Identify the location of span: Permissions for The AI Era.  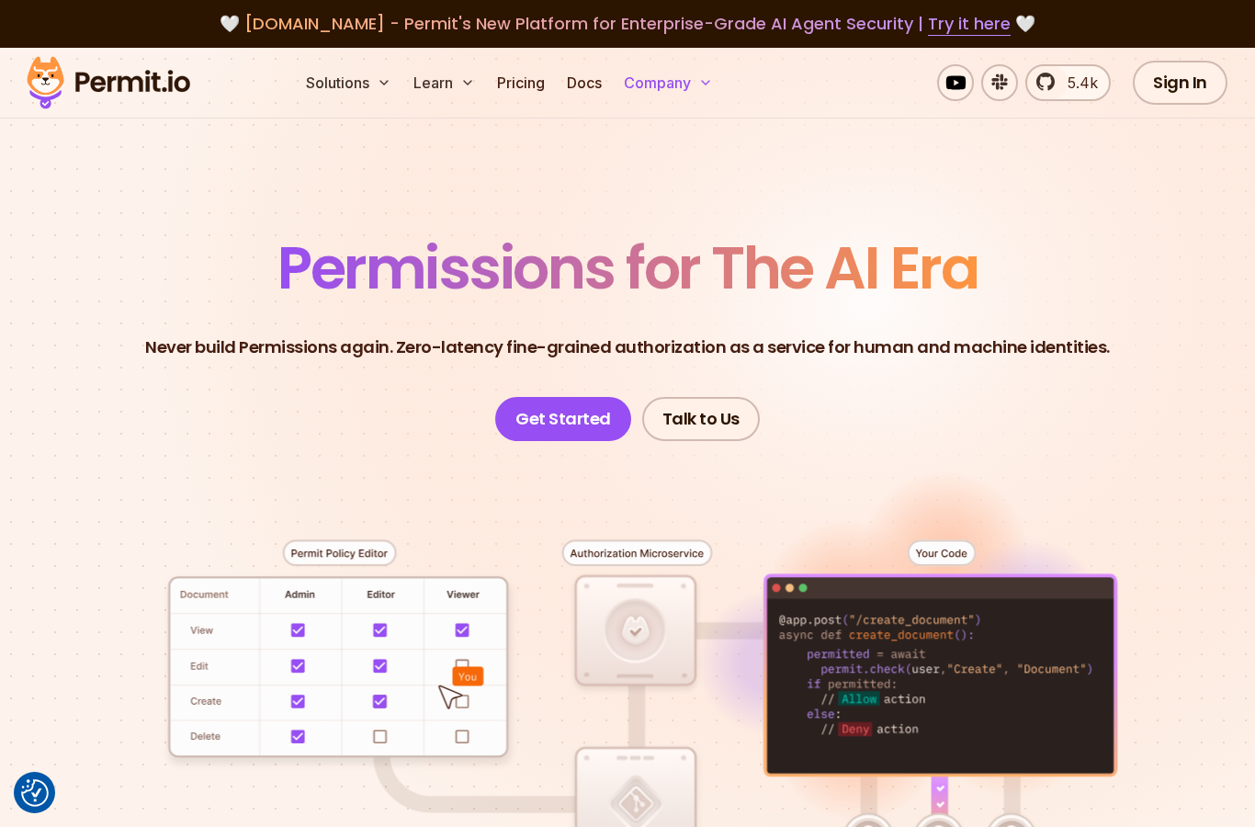
(628, 267).